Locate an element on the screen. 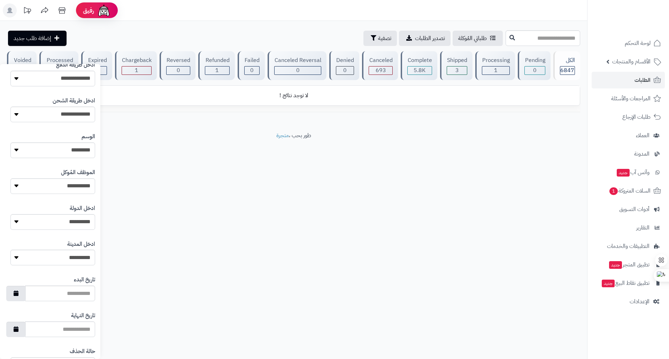  a: أدوات التسويق is located at coordinates (628, 209).